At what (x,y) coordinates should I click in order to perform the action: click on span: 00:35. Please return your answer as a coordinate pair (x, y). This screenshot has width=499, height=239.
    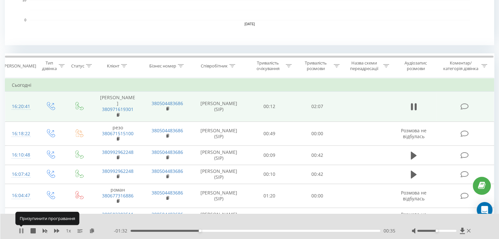
    Looking at the image, I should click on (389, 231).